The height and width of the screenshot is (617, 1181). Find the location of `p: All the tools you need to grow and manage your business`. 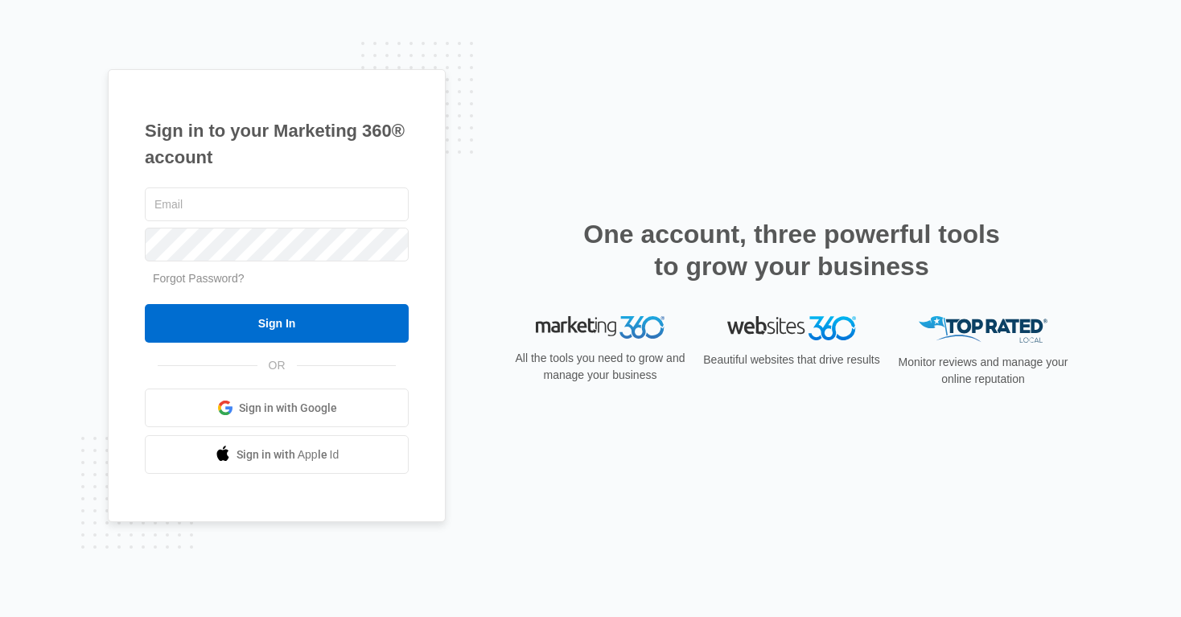

p: All the tools you need to grow and manage your business is located at coordinates (600, 367).